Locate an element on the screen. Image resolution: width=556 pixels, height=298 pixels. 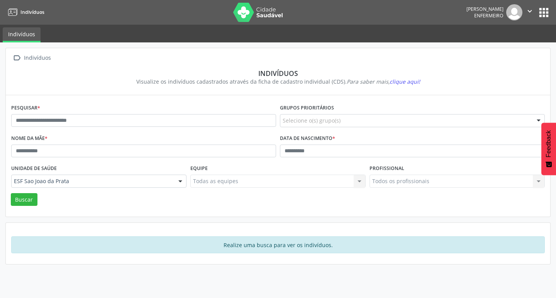
span: clique aqui! is located at coordinates (404, 81).